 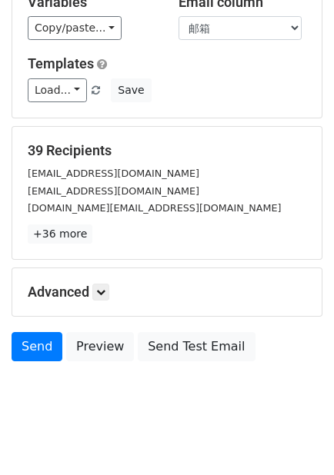 What do you see at coordinates (37, 347) in the screenshot?
I see `a: Send` at bounding box center [37, 347].